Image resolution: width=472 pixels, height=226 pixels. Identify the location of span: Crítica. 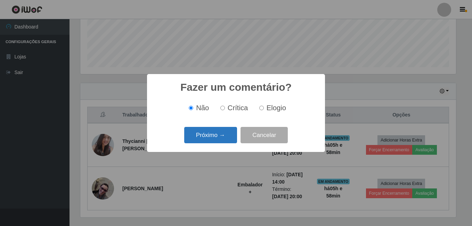
(238, 108).